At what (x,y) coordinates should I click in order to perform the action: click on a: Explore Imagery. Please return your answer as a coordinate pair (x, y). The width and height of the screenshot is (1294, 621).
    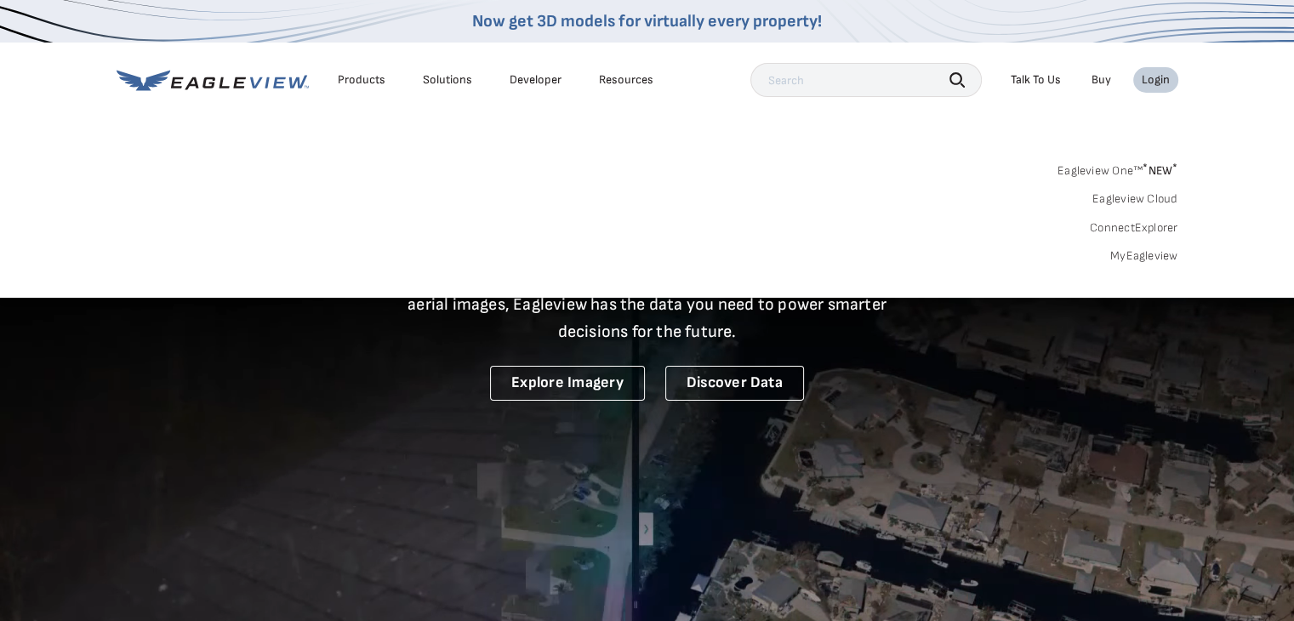
    Looking at the image, I should click on (567, 383).